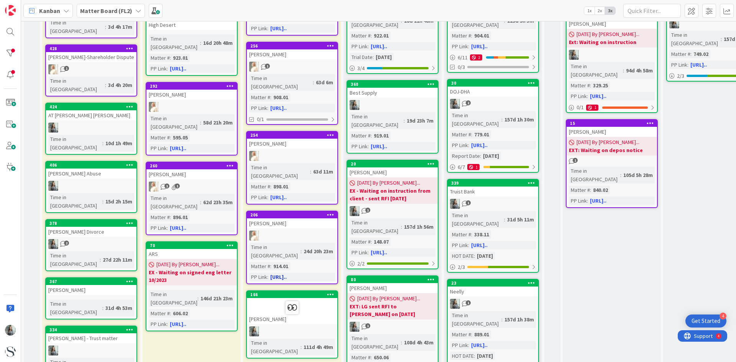 The image size is (736, 362). What do you see at coordinates (701, 54) in the screenshot?
I see `div: 749.02` at bounding box center [701, 54].